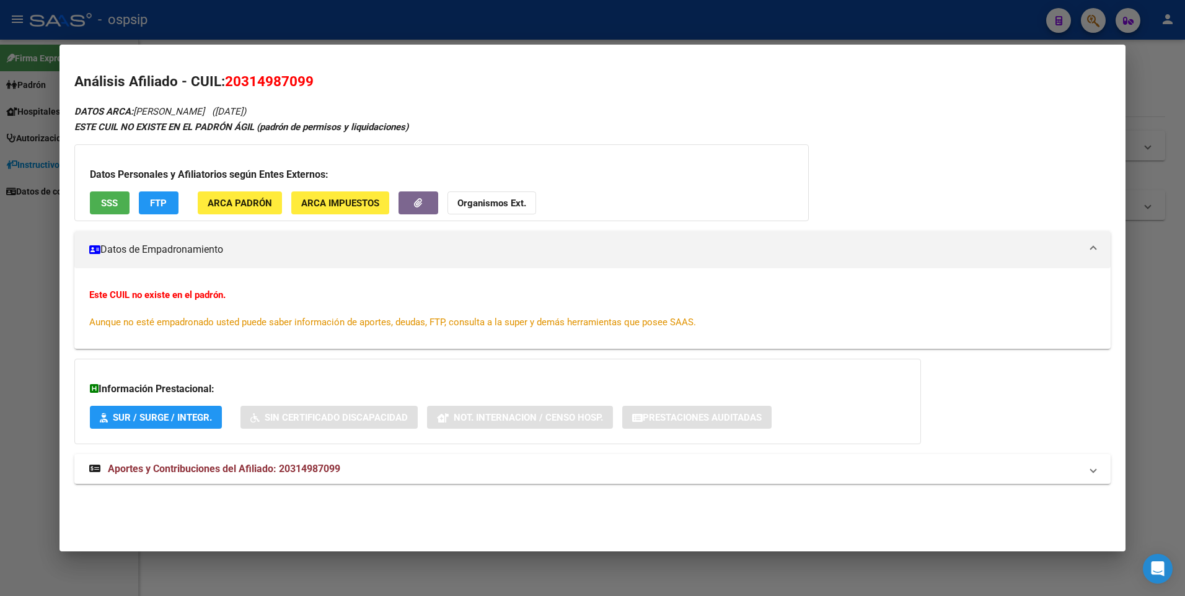 The width and height of the screenshot is (1185, 596). Describe the element at coordinates (340, 203) in the screenshot. I see `button: ARCA Impuestos` at that location.